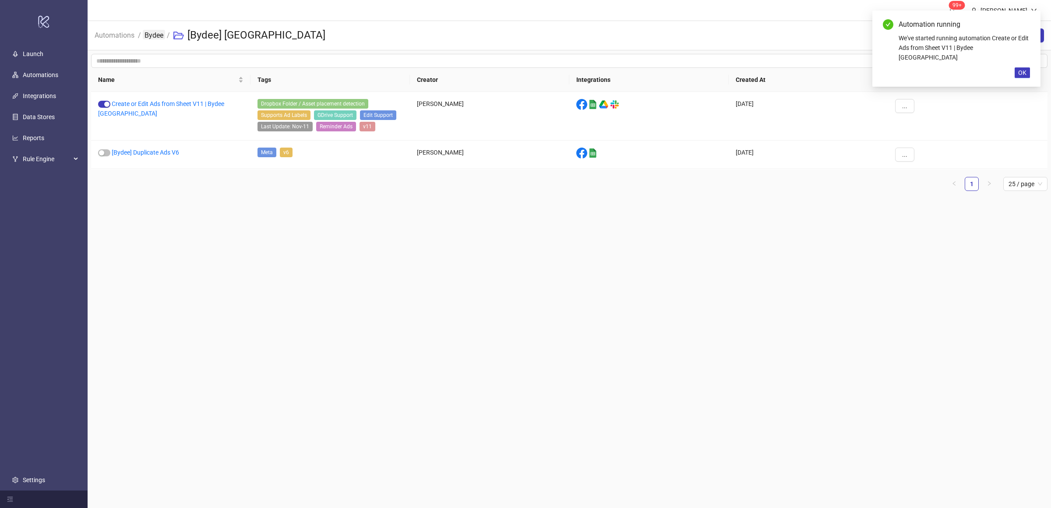  I want to click on span: menu-fold, so click(10, 499).